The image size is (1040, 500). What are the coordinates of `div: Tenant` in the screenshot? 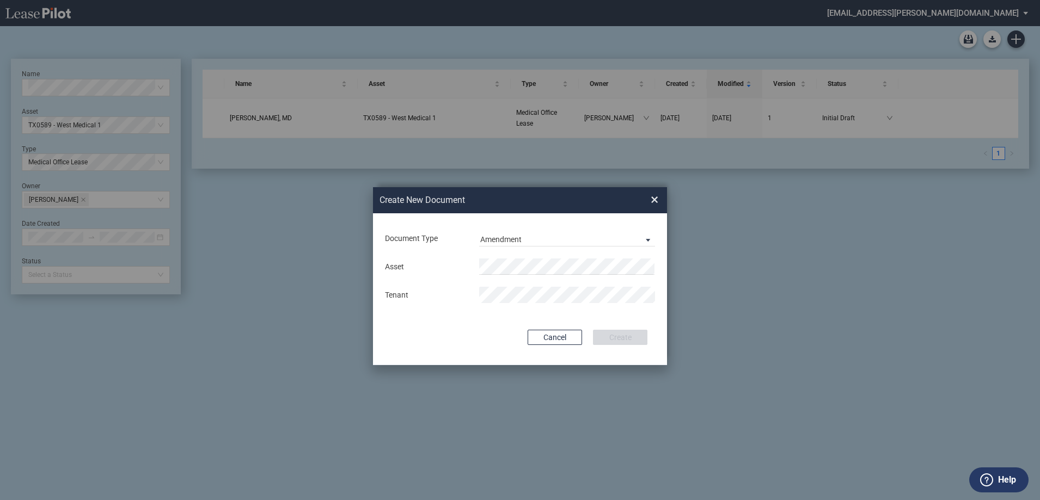 It's located at (425, 296).